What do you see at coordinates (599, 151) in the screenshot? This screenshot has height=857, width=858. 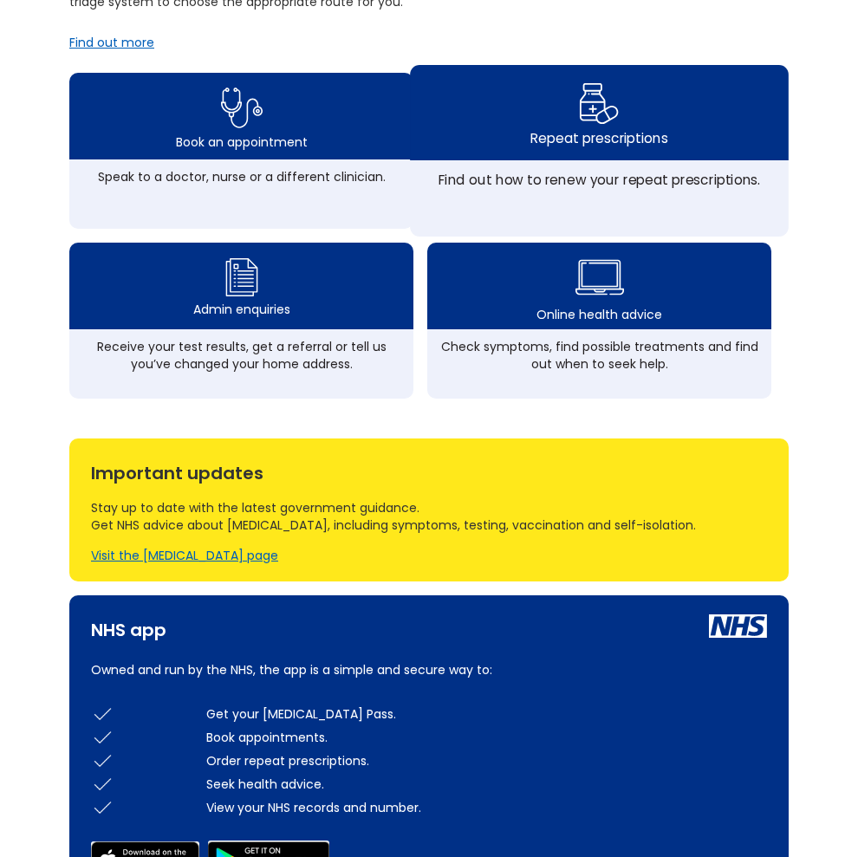 I see `a: repeat prescription iconRepeat prescriptionsFind out how to renew your repeat prescriptions.` at bounding box center [599, 151].